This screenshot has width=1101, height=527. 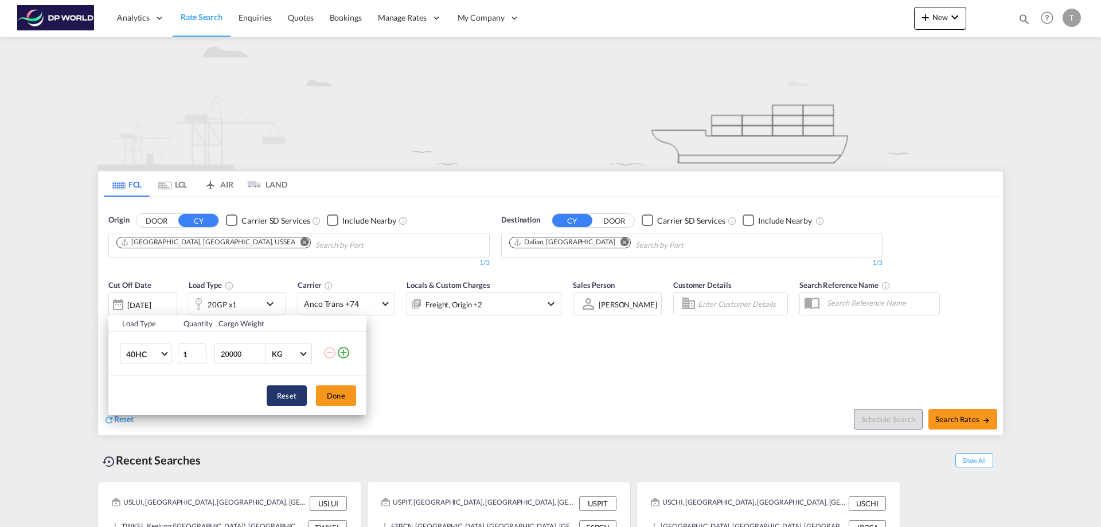 I want to click on th: Load Type, so click(x=142, y=323).